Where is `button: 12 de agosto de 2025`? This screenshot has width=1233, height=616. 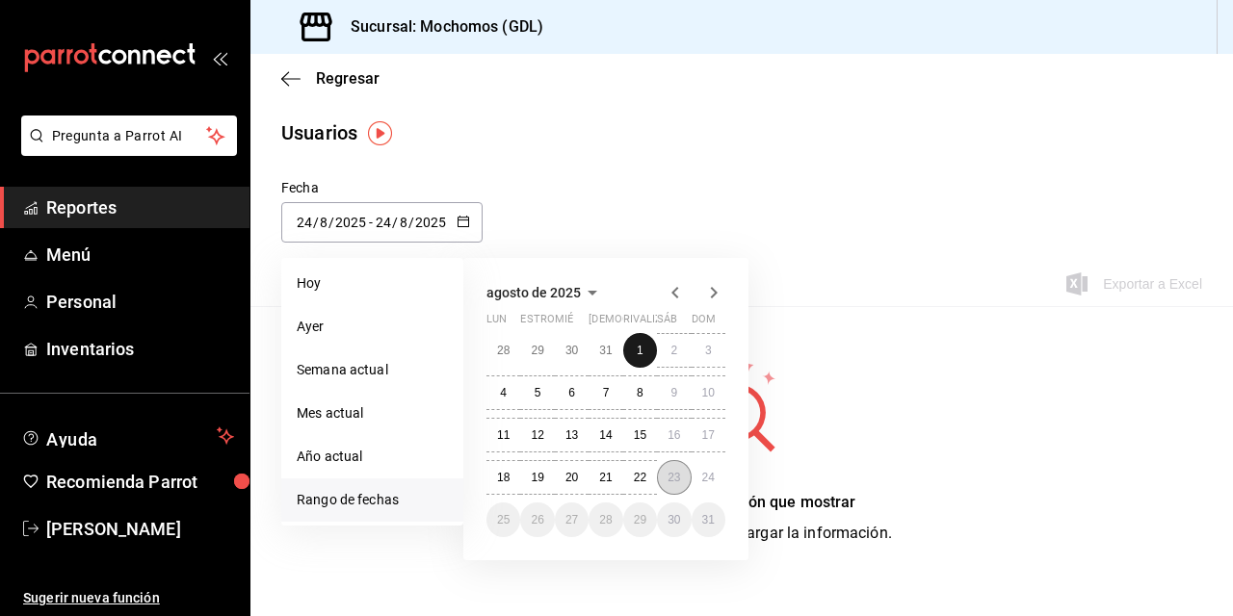
button: 12 de agosto de 2025 is located at coordinates (536, 435).